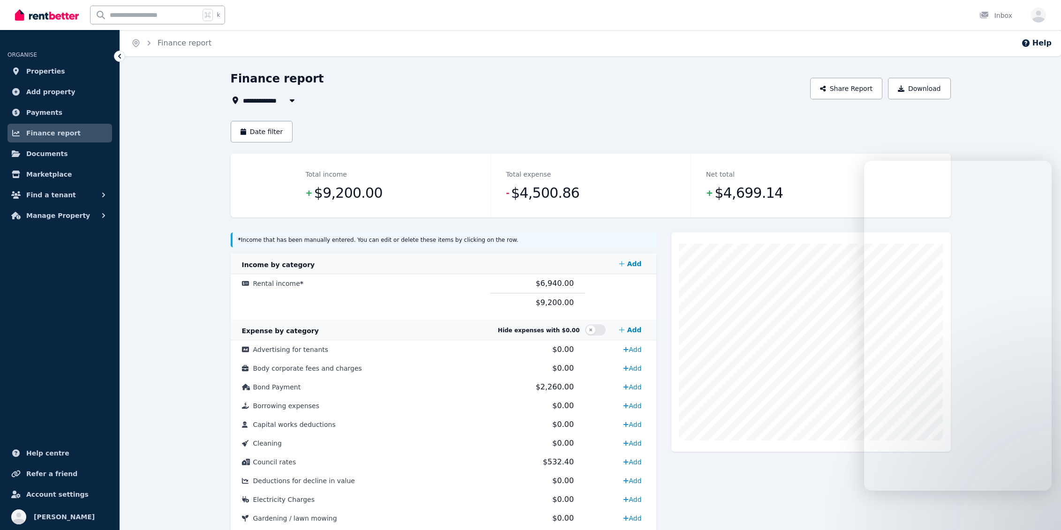  I want to click on h1: Finance report, so click(277, 79).